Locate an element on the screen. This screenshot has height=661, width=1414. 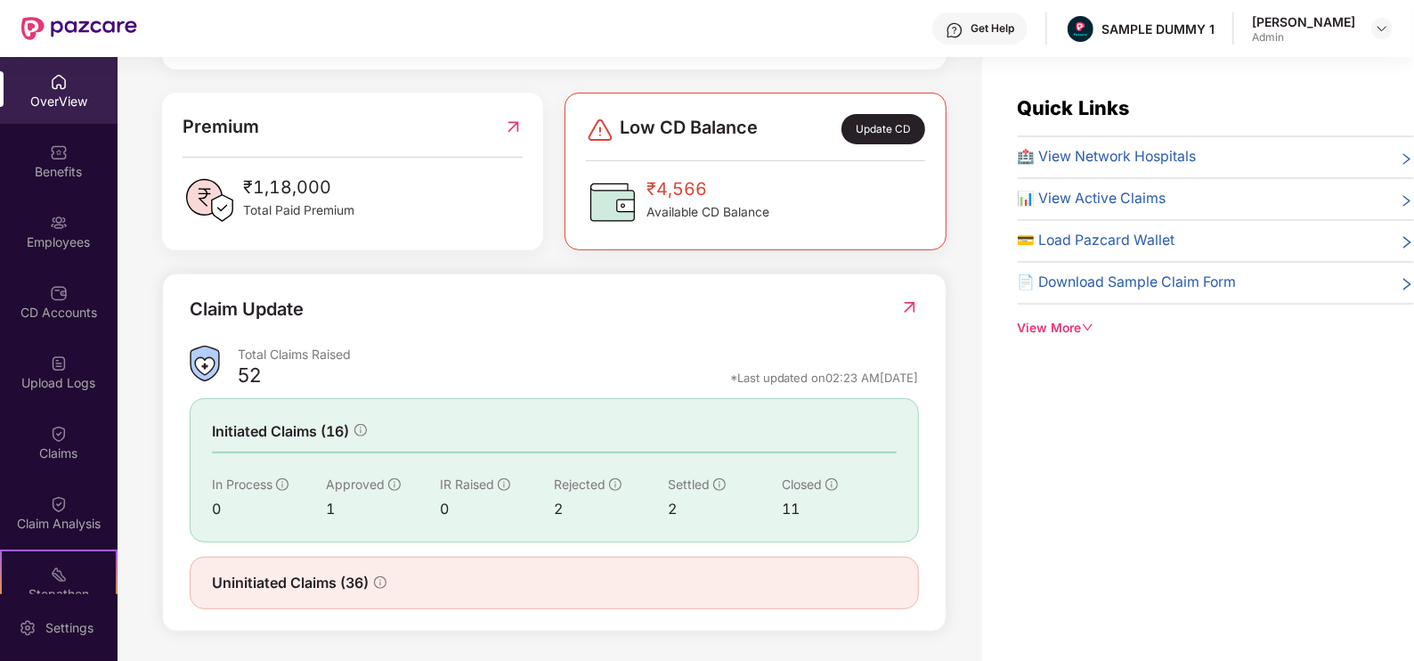
img: PaidPremiumIcon is located at coordinates (209, 200).